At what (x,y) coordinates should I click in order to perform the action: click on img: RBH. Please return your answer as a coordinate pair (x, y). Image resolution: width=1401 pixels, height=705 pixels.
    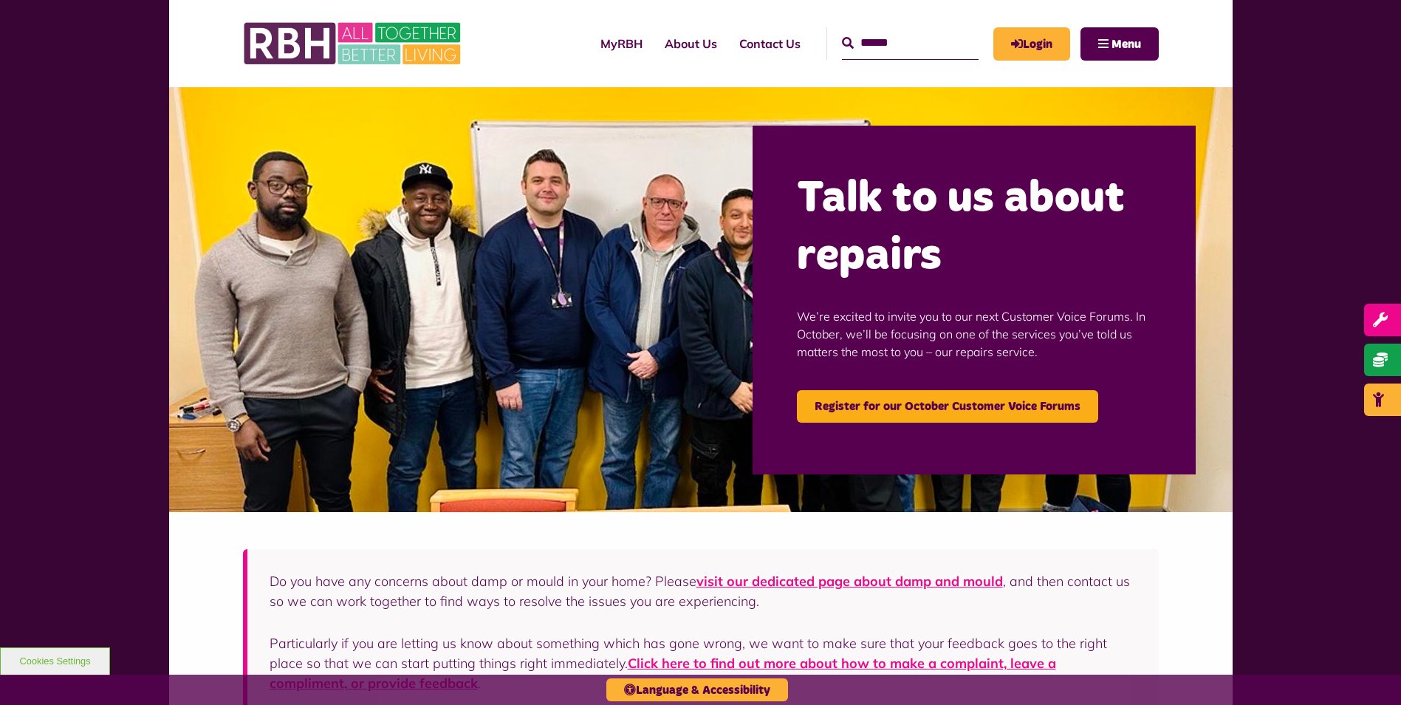
    Looking at the image, I should click on (354, 44).